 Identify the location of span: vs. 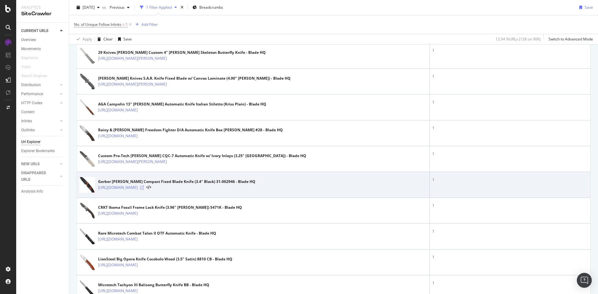
(105, 7).